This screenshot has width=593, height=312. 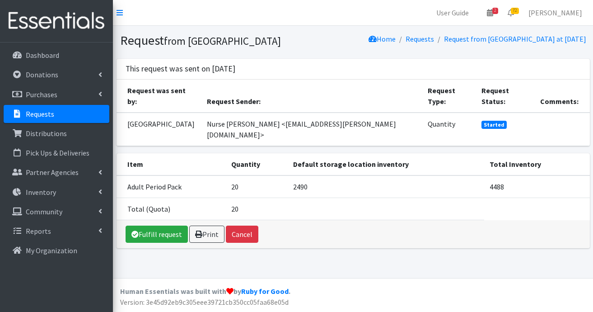 I want to click on td: Total (Quota), so click(x=171, y=208).